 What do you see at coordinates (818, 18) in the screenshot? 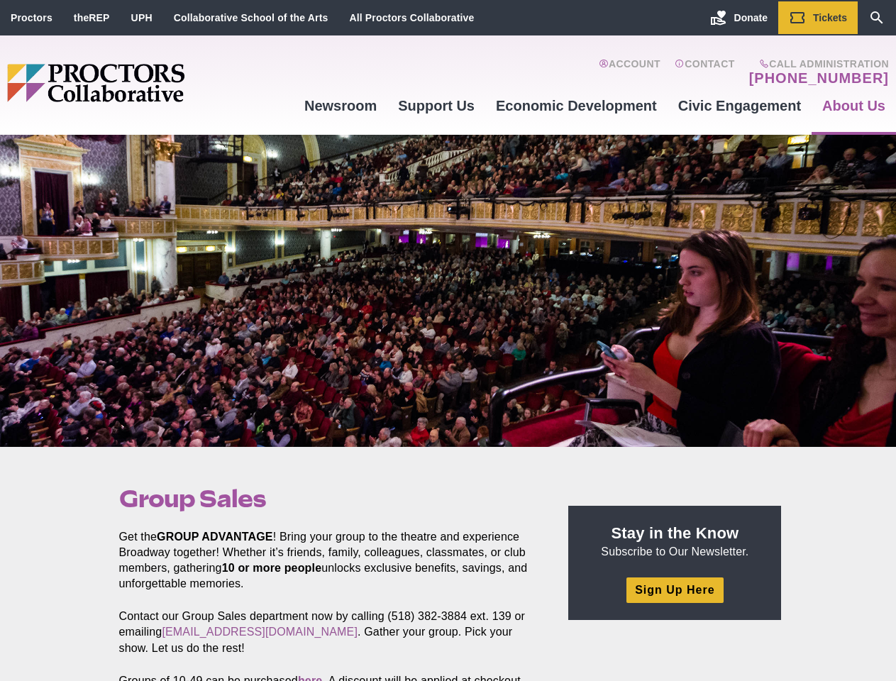
I see `a: Tickets` at bounding box center [818, 18].